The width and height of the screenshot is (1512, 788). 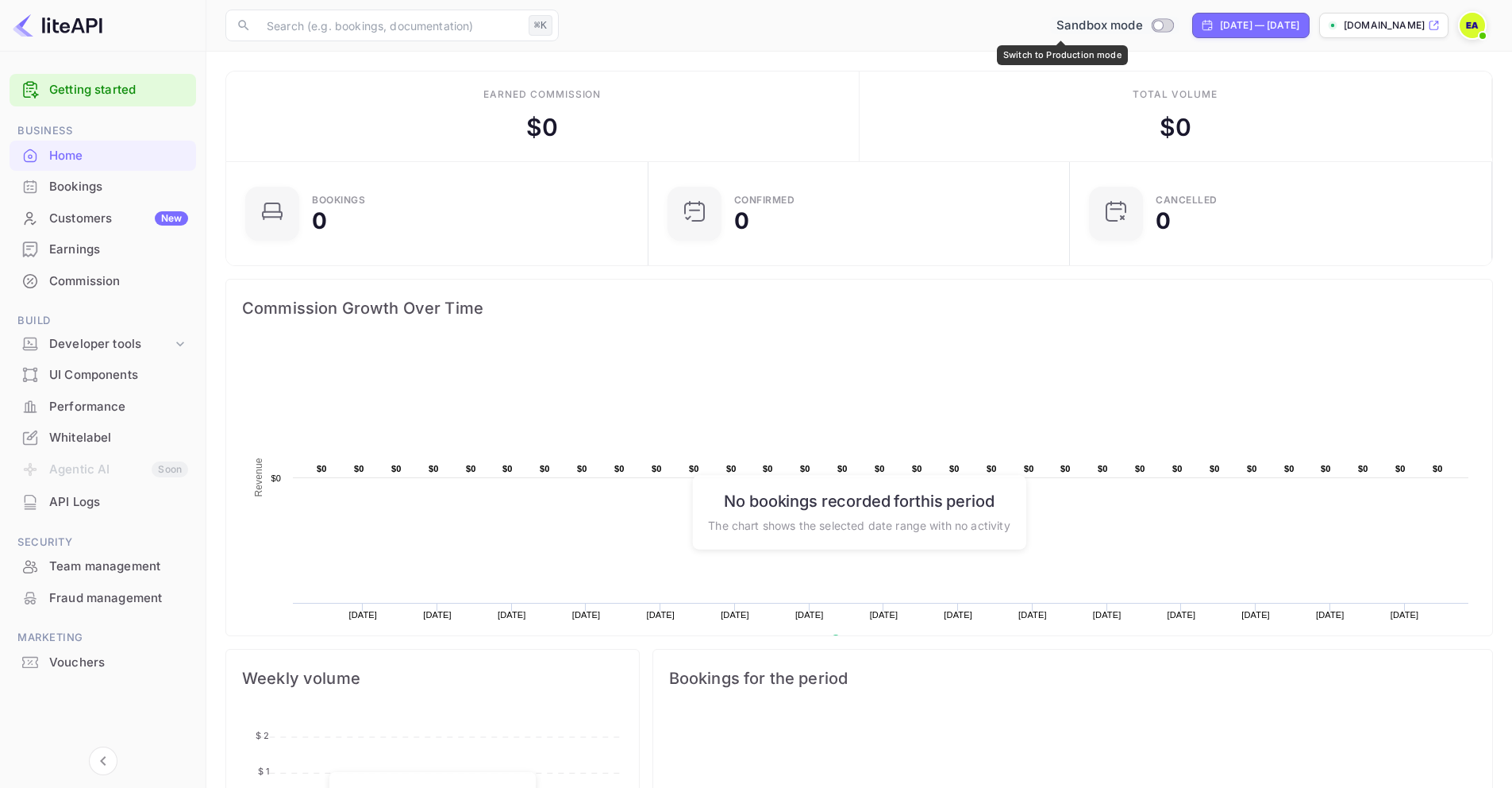 What do you see at coordinates (103, 374) in the screenshot?
I see `a: UI Components` at bounding box center [103, 374].